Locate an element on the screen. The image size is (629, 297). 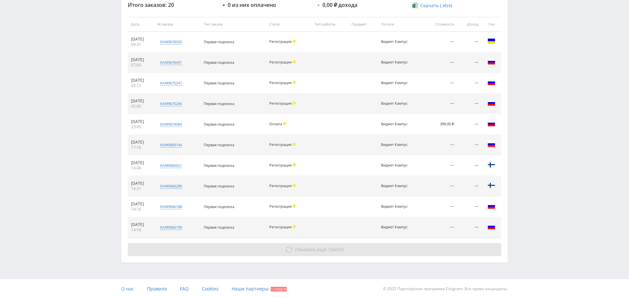
th: № заказа is located at coordinates (177, 24).